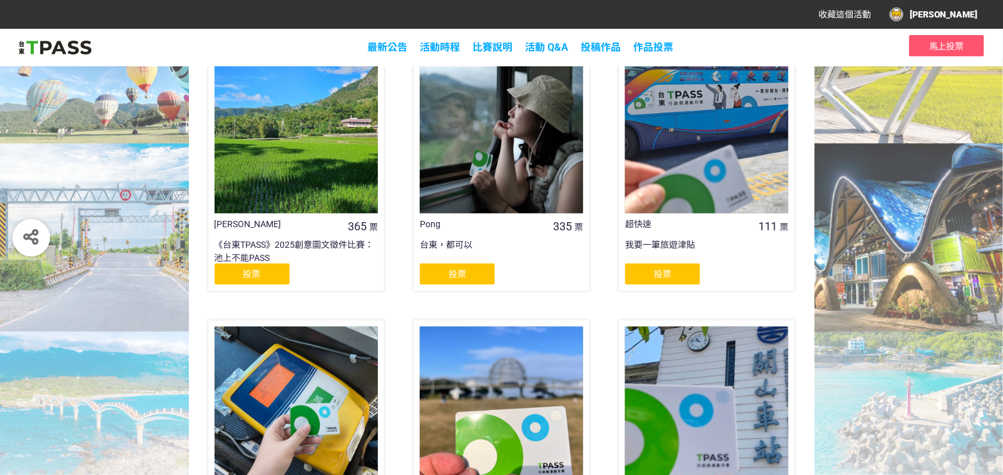 This screenshot has width=1003, height=475. What do you see at coordinates (946, 46) in the screenshot?
I see `button: 馬上投票` at bounding box center [946, 46].